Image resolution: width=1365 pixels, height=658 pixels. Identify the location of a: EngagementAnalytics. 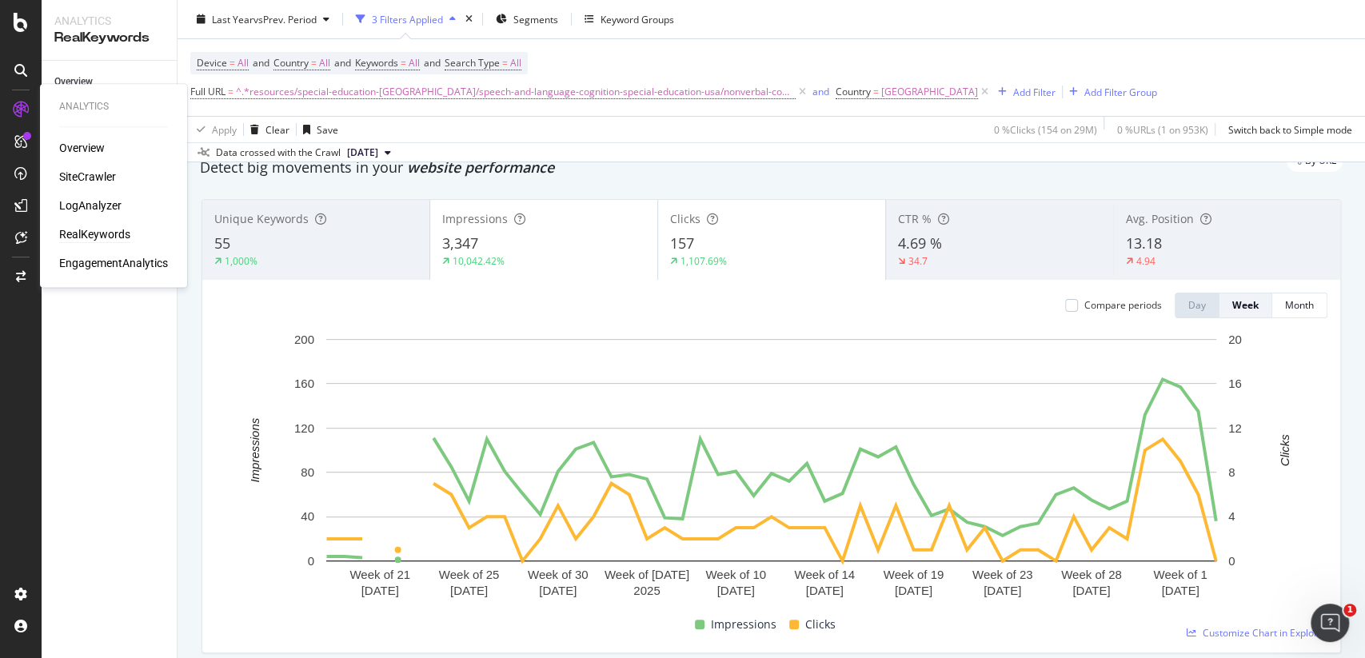
(114, 263).